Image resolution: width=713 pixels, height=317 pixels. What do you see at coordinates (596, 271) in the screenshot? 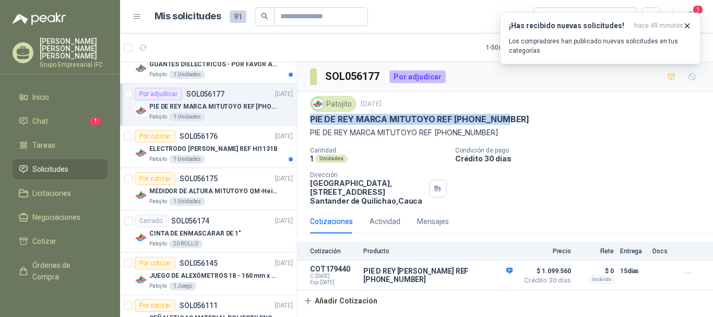
I see `p: $ 0` at bounding box center [596, 271].